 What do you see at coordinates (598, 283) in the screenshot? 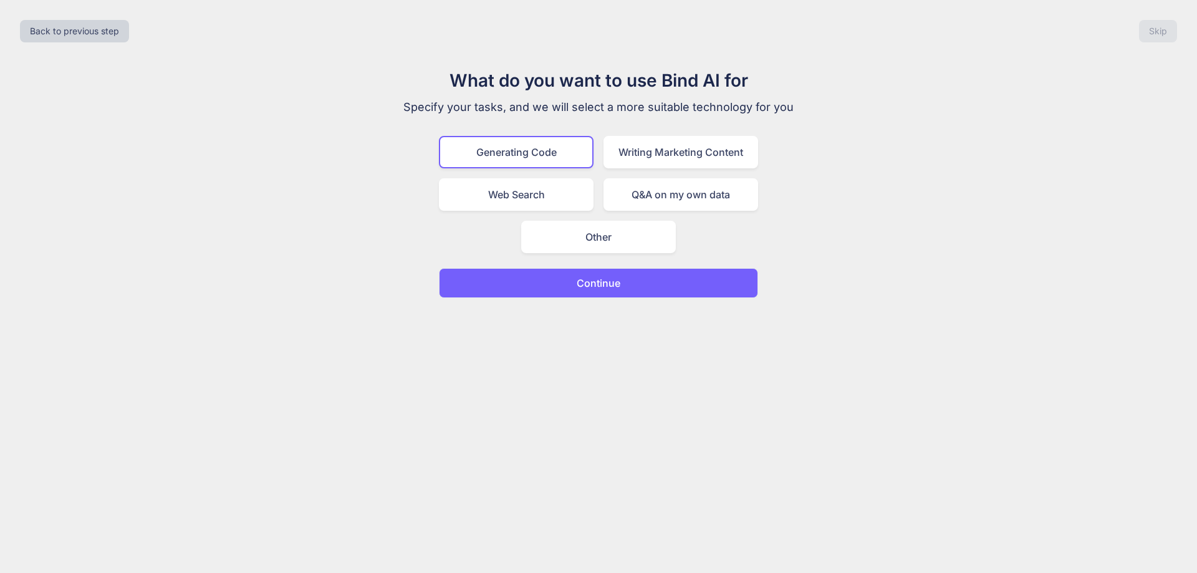
I see `p: Continue` at bounding box center [598, 283].